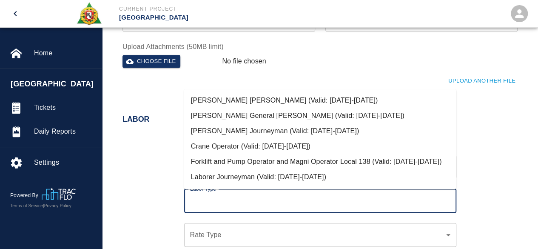 The width and height of the screenshot is (538, 249). What do you see at coordinates (59, 194) in the screenshot?
I see `img: TracFlo` at bounding box center [59, 194].